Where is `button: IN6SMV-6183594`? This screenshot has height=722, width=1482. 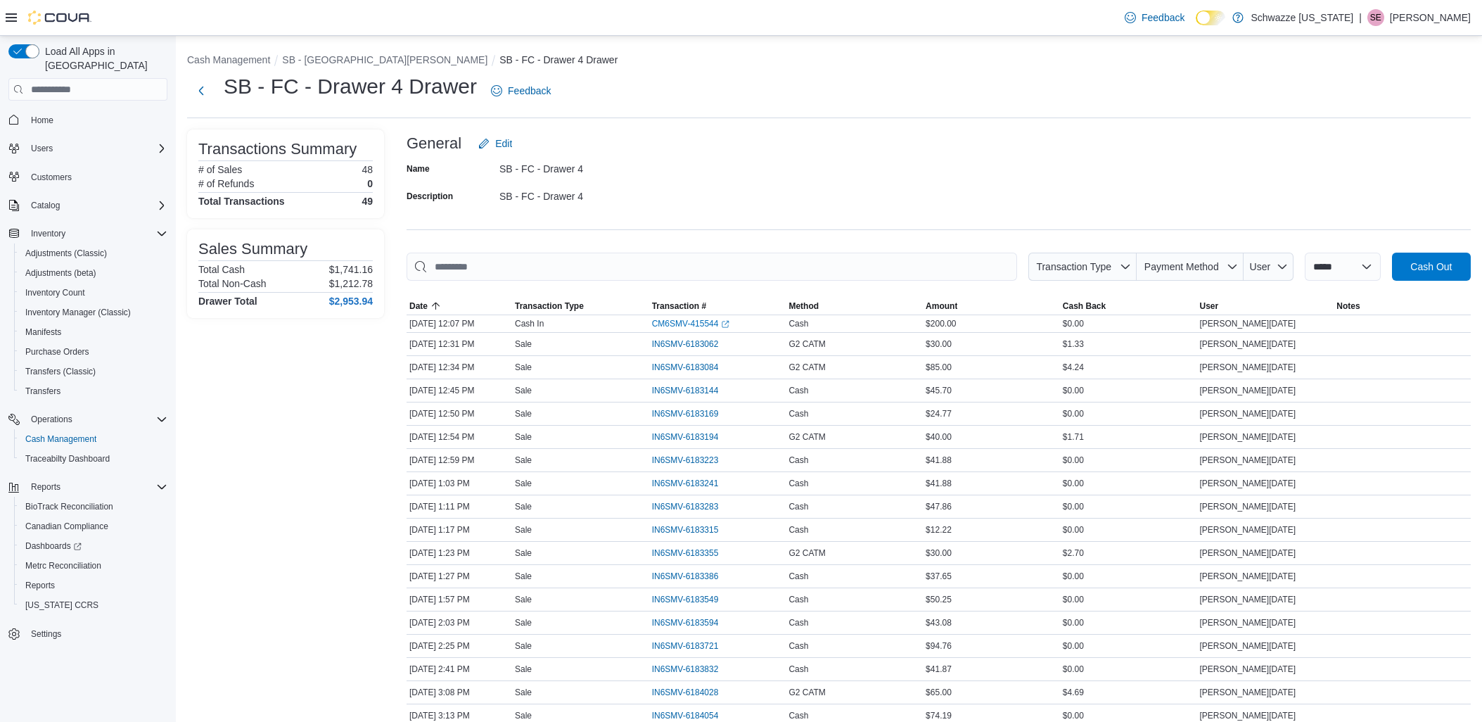 button: IN6SMV-6183594 is located at coordinates (692, 622).